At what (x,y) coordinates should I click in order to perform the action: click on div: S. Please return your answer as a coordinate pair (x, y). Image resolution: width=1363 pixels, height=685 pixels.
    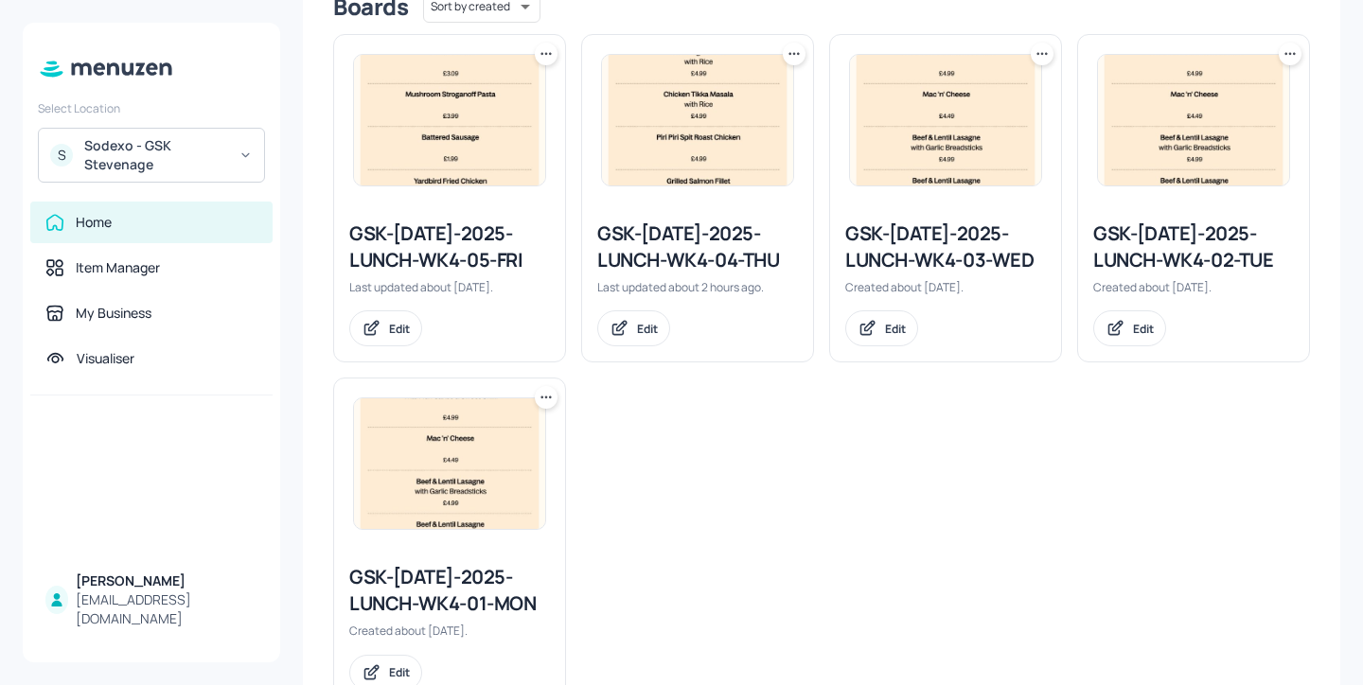
    Looking at the image, I should click on (62, 155).